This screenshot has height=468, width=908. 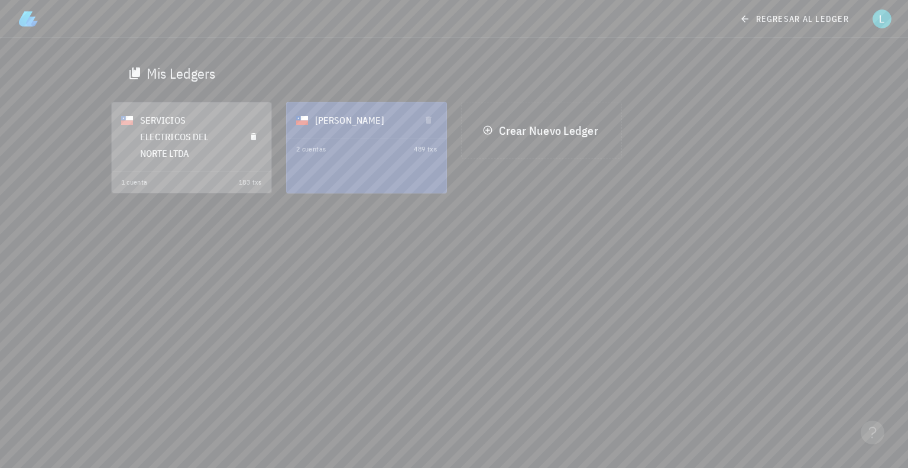 What do you see at coordinates (250, 182) in the screenshot?
I see `div: 183 txs` at bounding box center [250, 182].